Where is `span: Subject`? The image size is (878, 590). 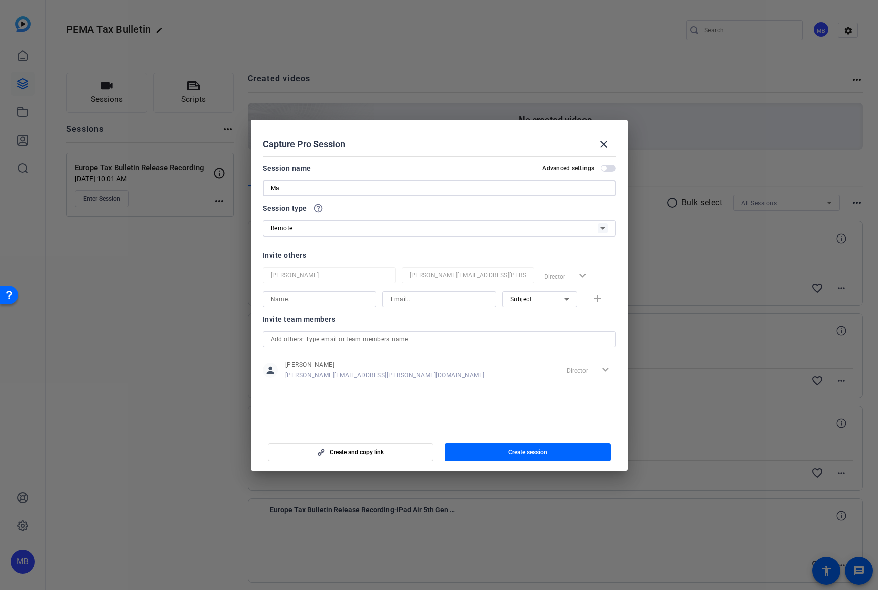
span: Subject is located at coordinates (521, 299).